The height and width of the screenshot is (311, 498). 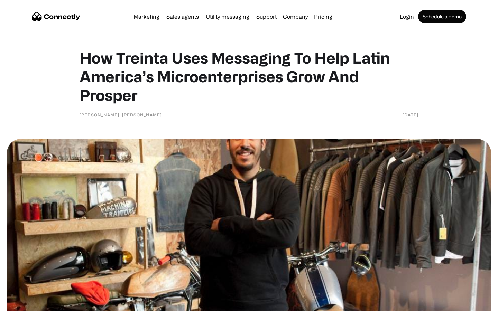 What do you see at coordinates (266, 17) in the screenshot?
I see `a: Support` at bounding box center [266, 17].